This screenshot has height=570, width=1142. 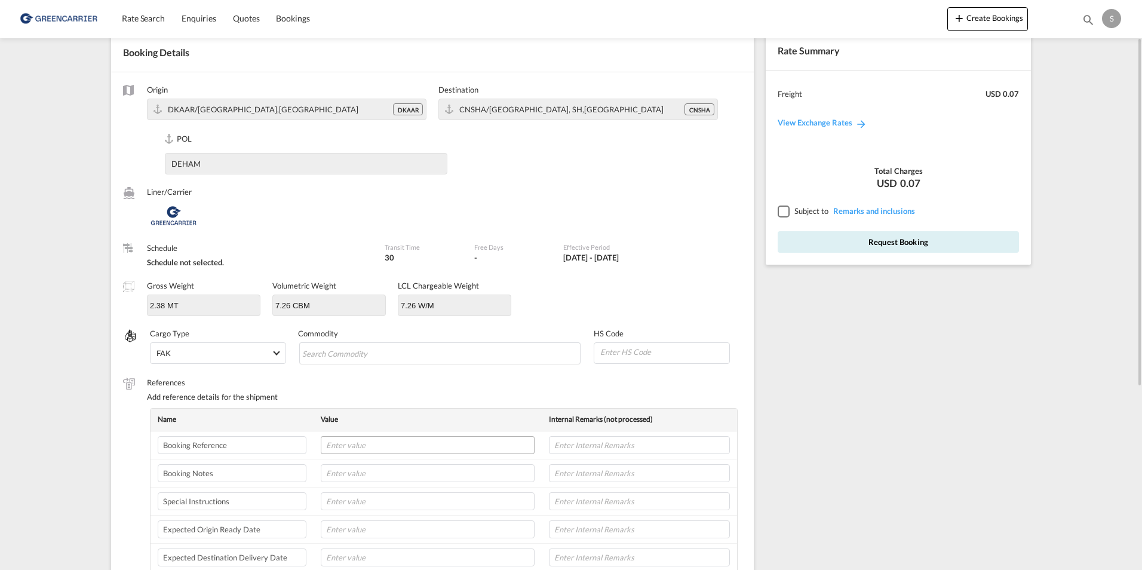 What do you see at coordinates (861, 124) in the screenshot?
I see `md-icon: icon-arrow-right` at bounding box center [861, 124].